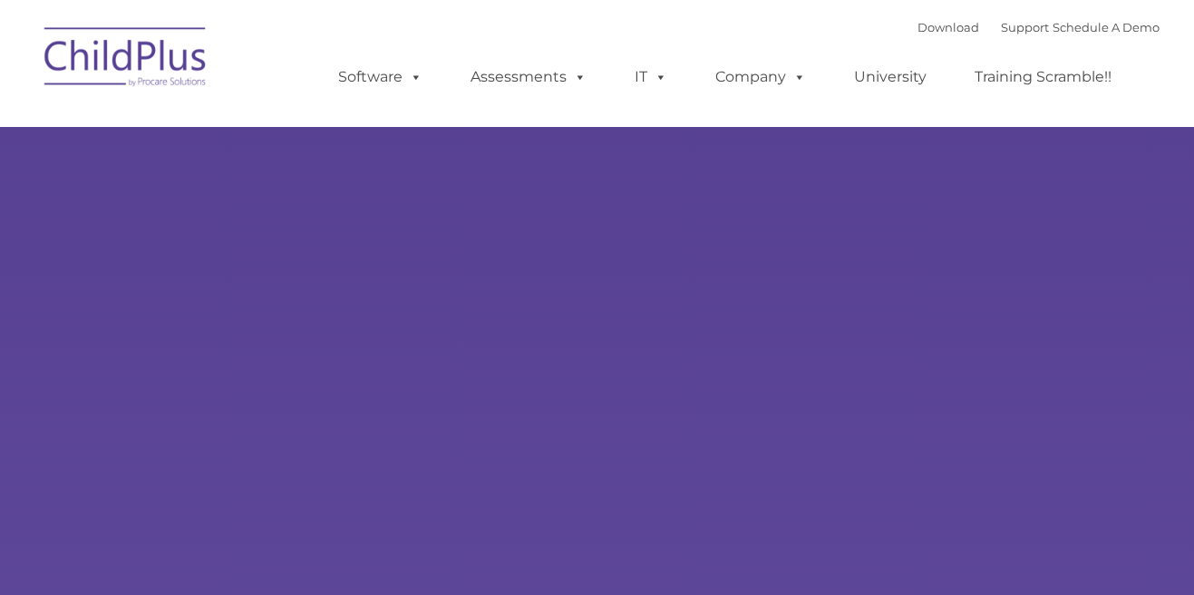  I want to click on a: Support, so click(1024, 27).